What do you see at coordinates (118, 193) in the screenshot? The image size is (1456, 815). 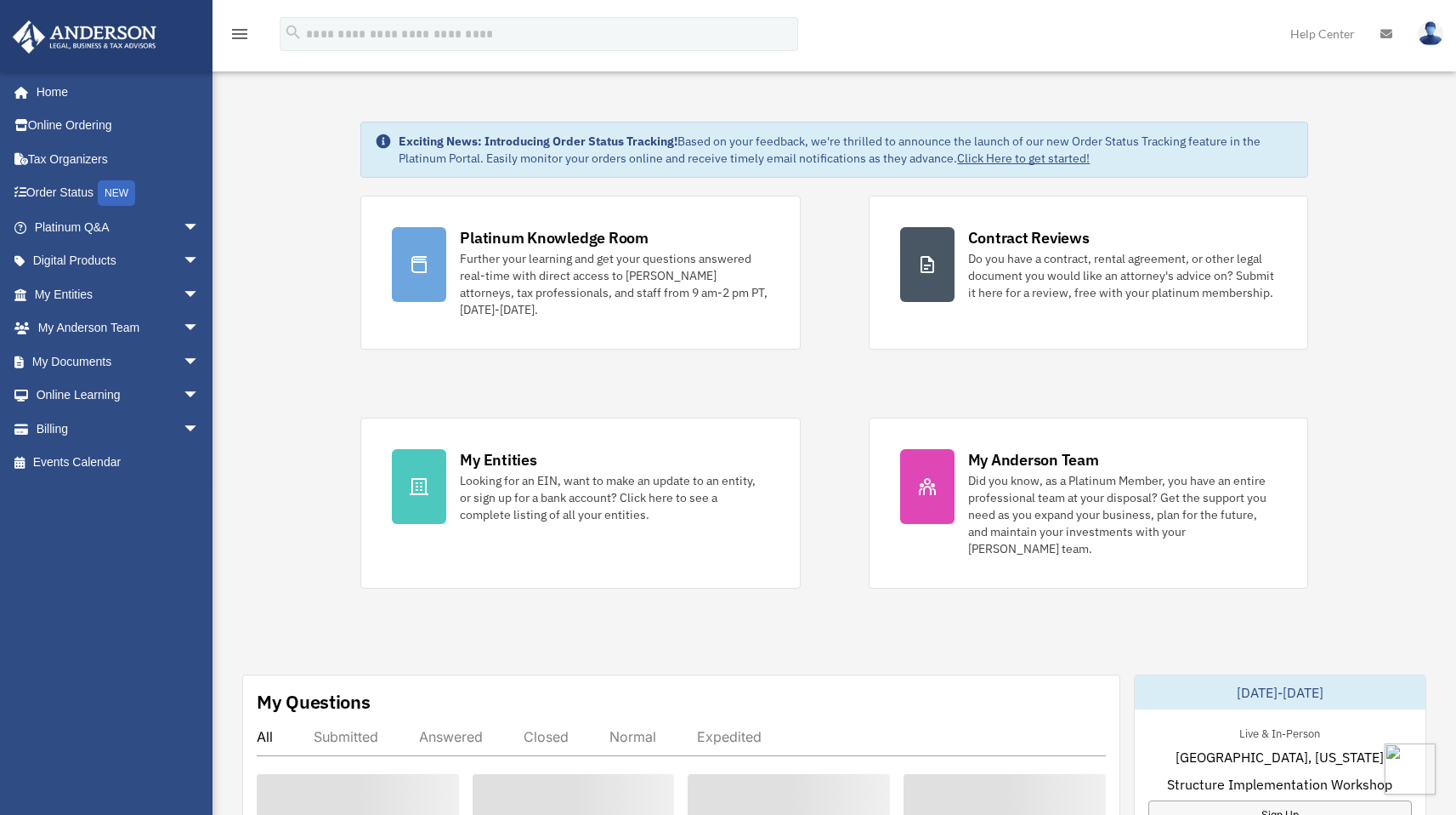 I see `a: Order StatusNEW` at bounding box center [118, 193].